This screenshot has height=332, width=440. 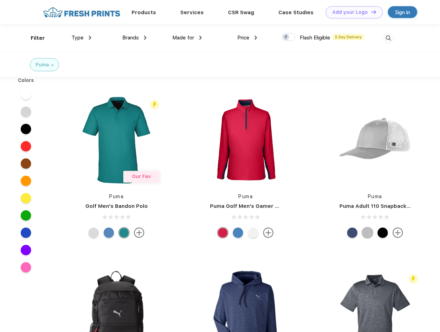 I want to click on span: Price, so click(x=243, y=38).